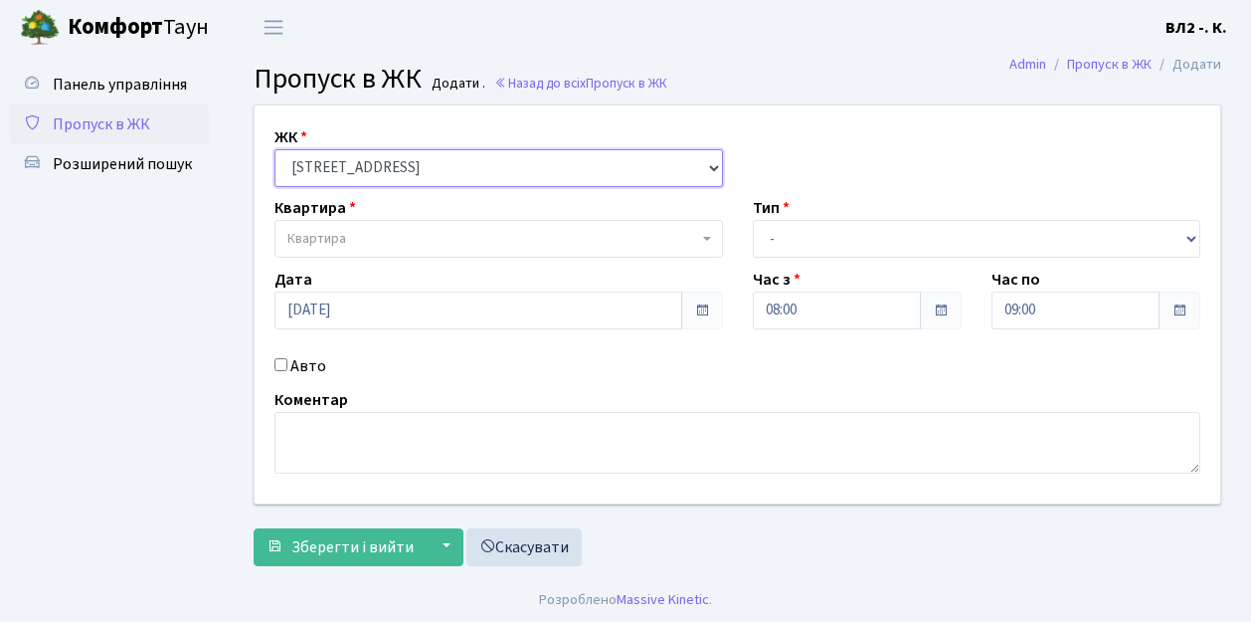  I want to click on nav: breadcrumb, so click(1115, 65).